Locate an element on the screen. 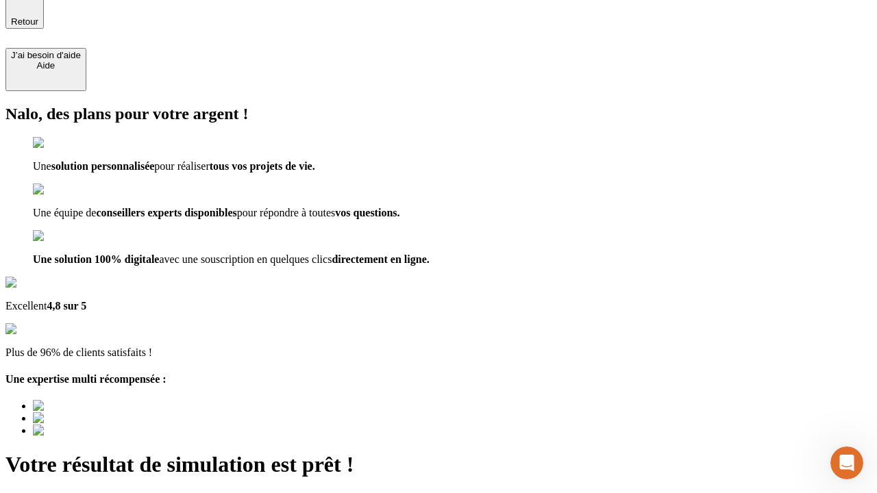  span: solution personnalisée is located at coordinates (103, 166).